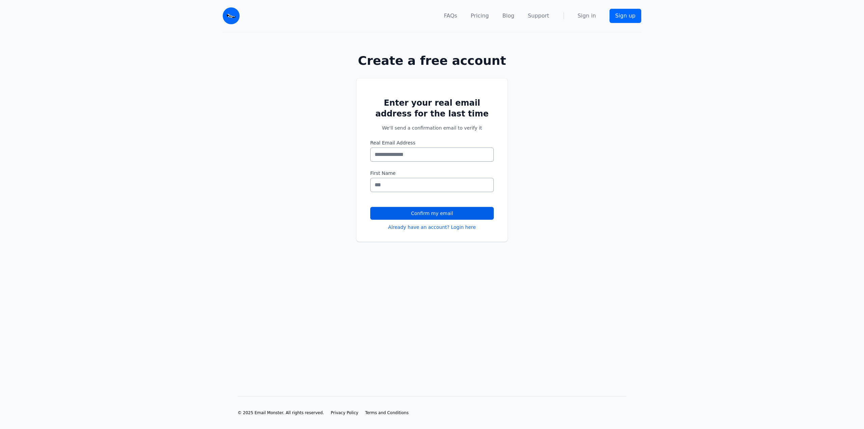  What do you see at coordinates (345, 413) in the screenshot?
I see `a: Privacy Policy` at bounding box center [345, 413].